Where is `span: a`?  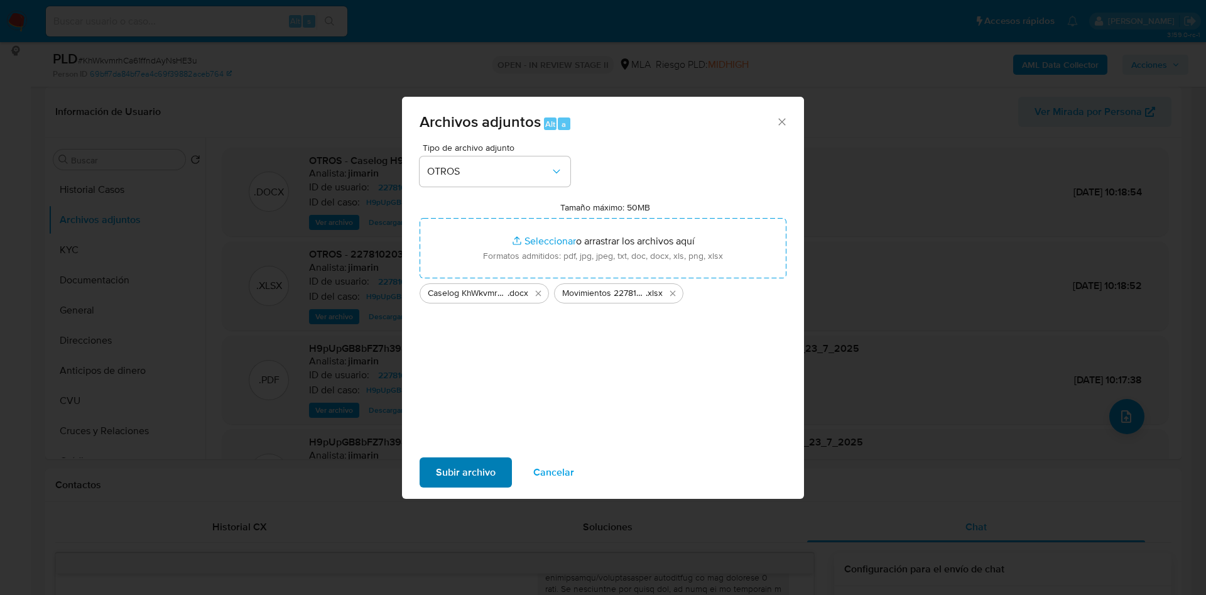 span: a is located at coordinates (563, 124).